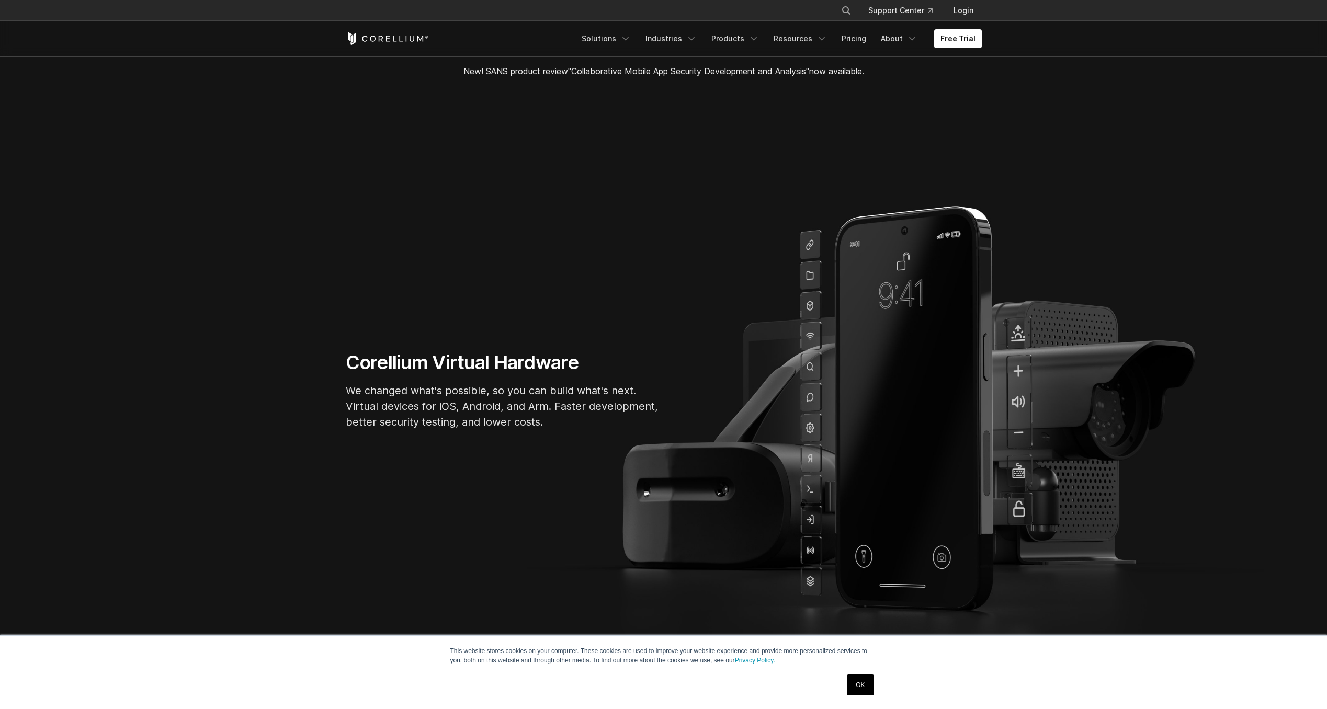  Describe the element at coordinates (800, 39) in the screenshot. I see `a: Resources` at that location.